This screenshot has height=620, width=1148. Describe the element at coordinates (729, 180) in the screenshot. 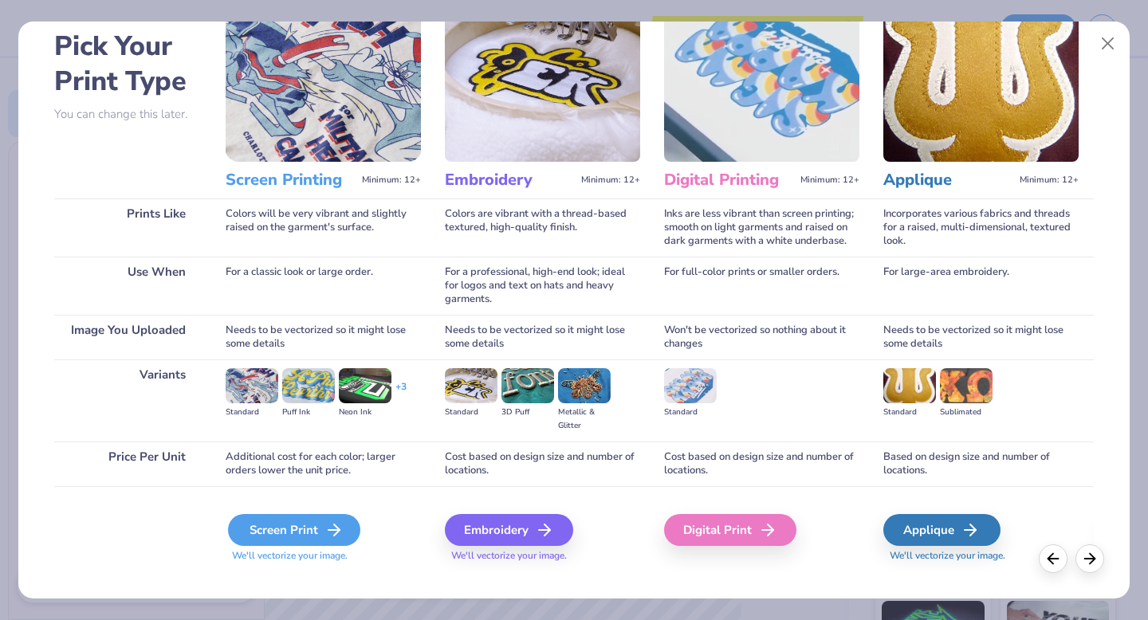

I see `h3: Digital Printing` at that location.